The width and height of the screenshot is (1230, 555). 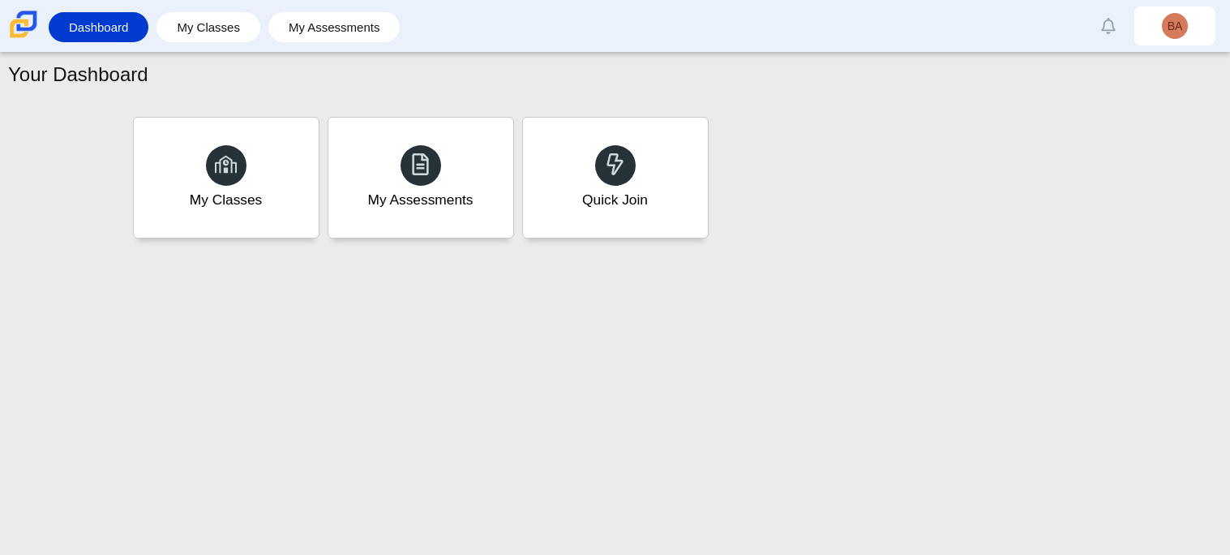 I want to click on div: Quick Join, so click(x=615, y=199).